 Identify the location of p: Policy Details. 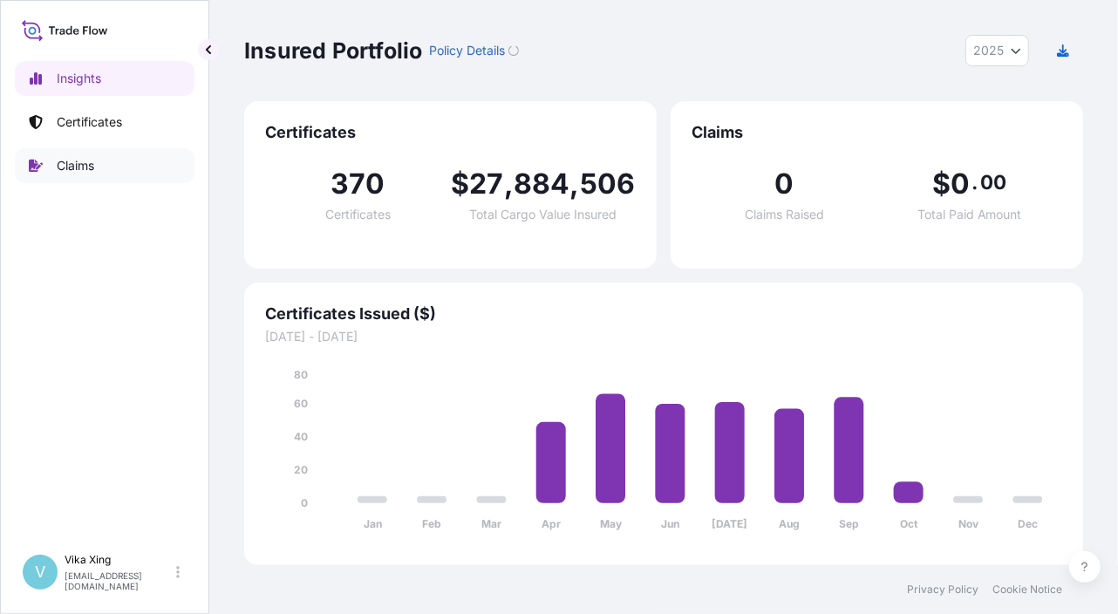
(466, 51).